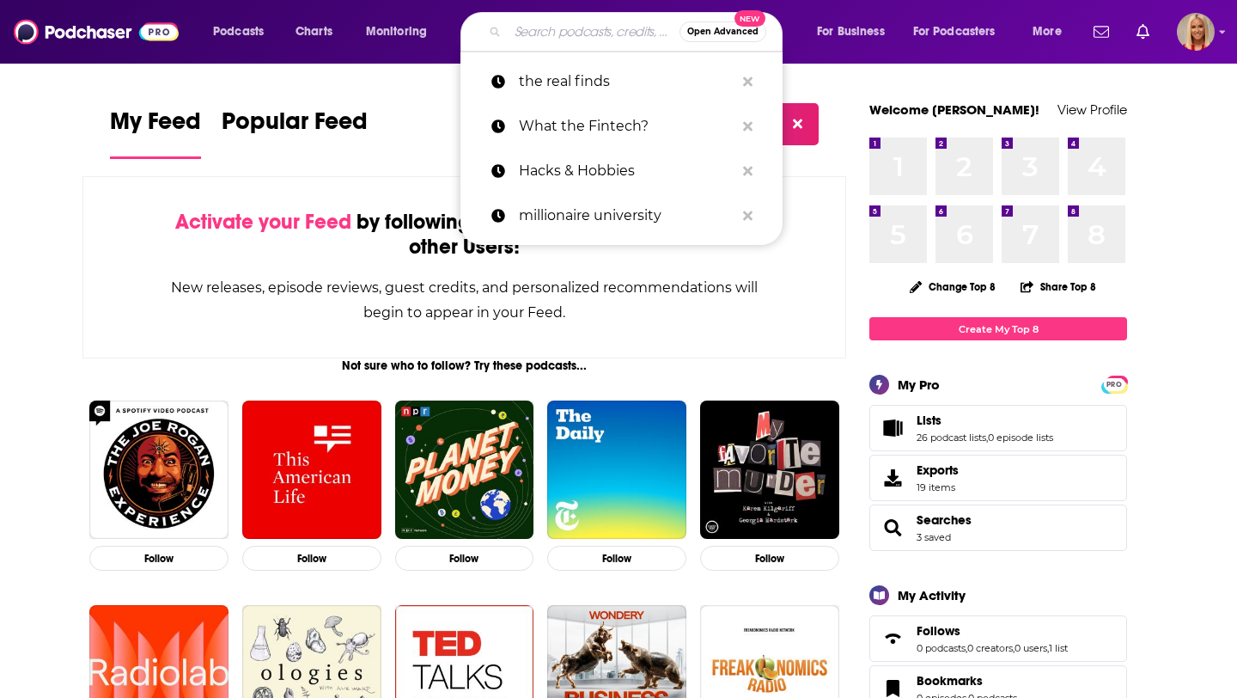 The width and height of the screenshot is (1237, 698). What do you see at coordinates (464, 300) in the screenshot?
I see `div: New releases, episode reviews, guest credits, and personalized recommendations will begin to appe...` at bounding box center [464, 300].